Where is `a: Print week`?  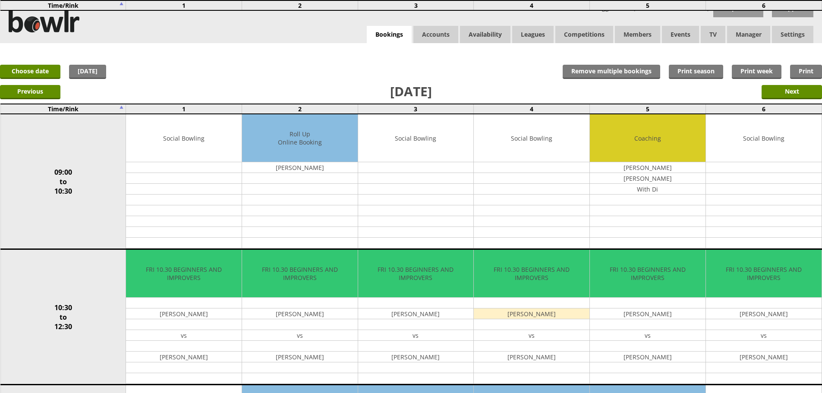 a: Print week is located at coordinates (757, 72).